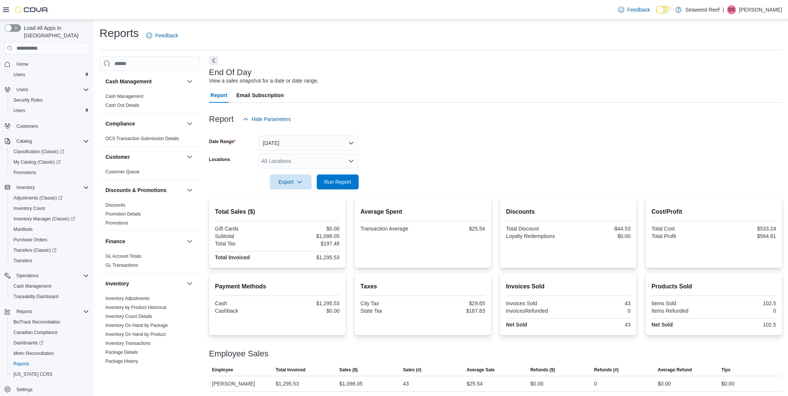 The width and height of the screenshot is (788, 396). I want to click on h1: Reports, so click(119, 33).